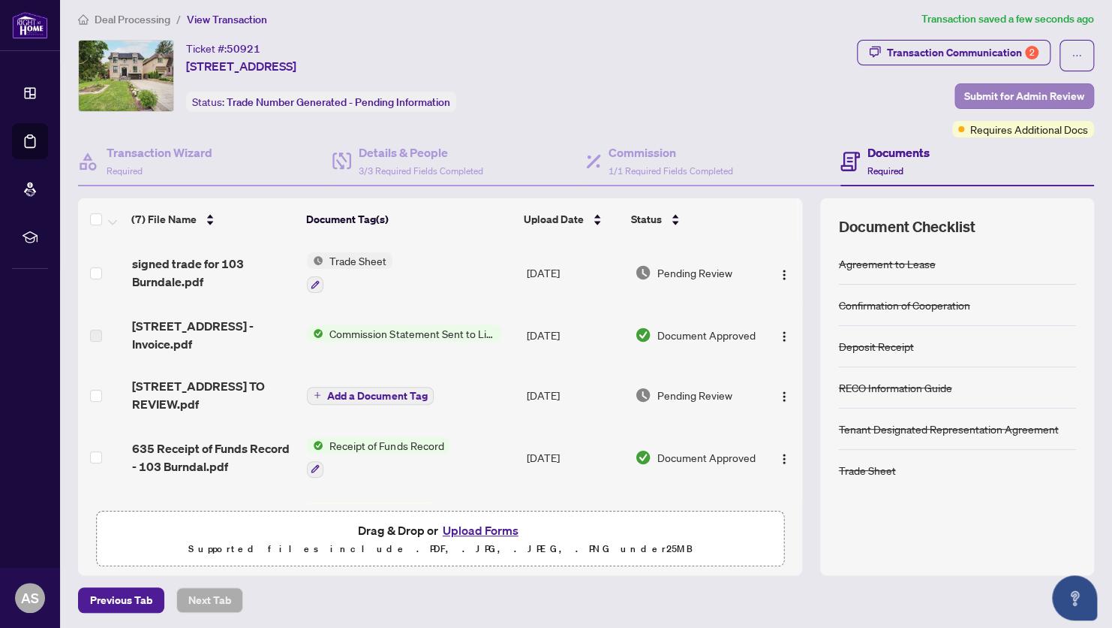 This screenshot has width=1112, height=628. Describe the element at coordinates (83, 20) in the screenshot. I see `span: home` at that location.